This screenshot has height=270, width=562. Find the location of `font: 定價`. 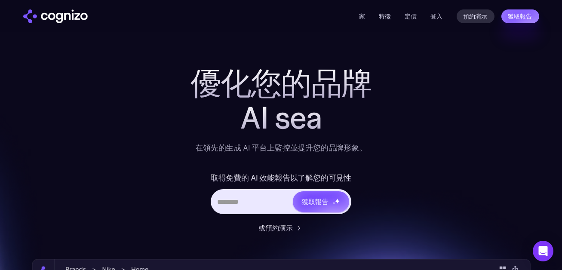

font: 定價 is located at coordinates (411, 16).